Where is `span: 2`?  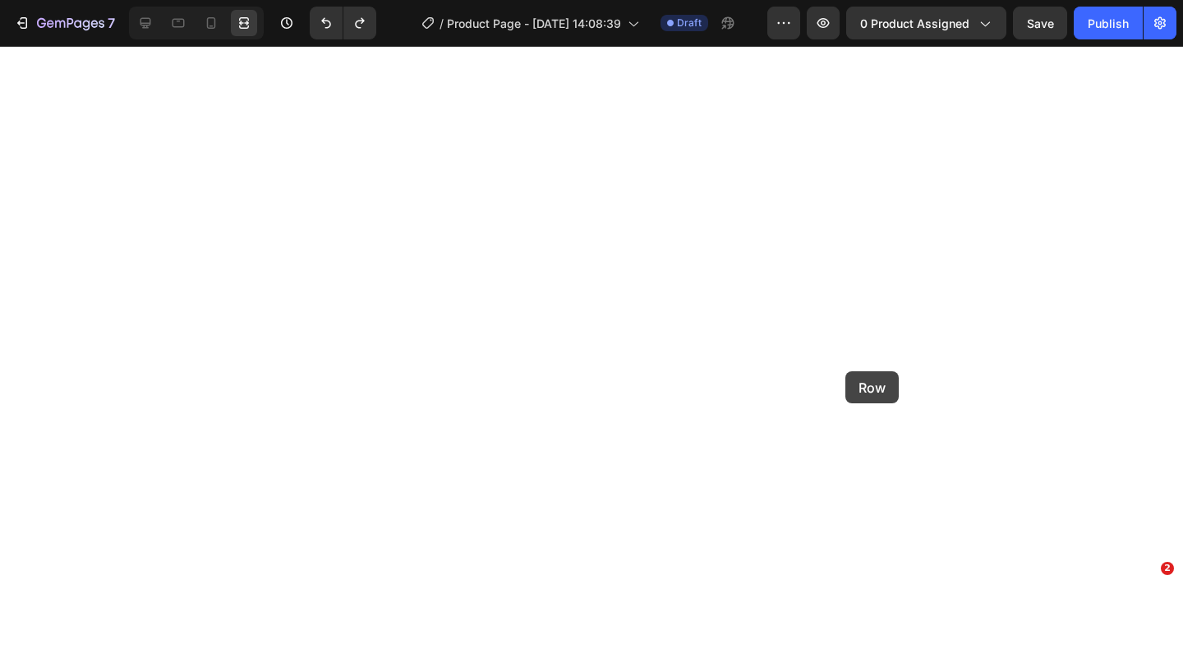 span: 2 is located at coordinates (1168, 569).